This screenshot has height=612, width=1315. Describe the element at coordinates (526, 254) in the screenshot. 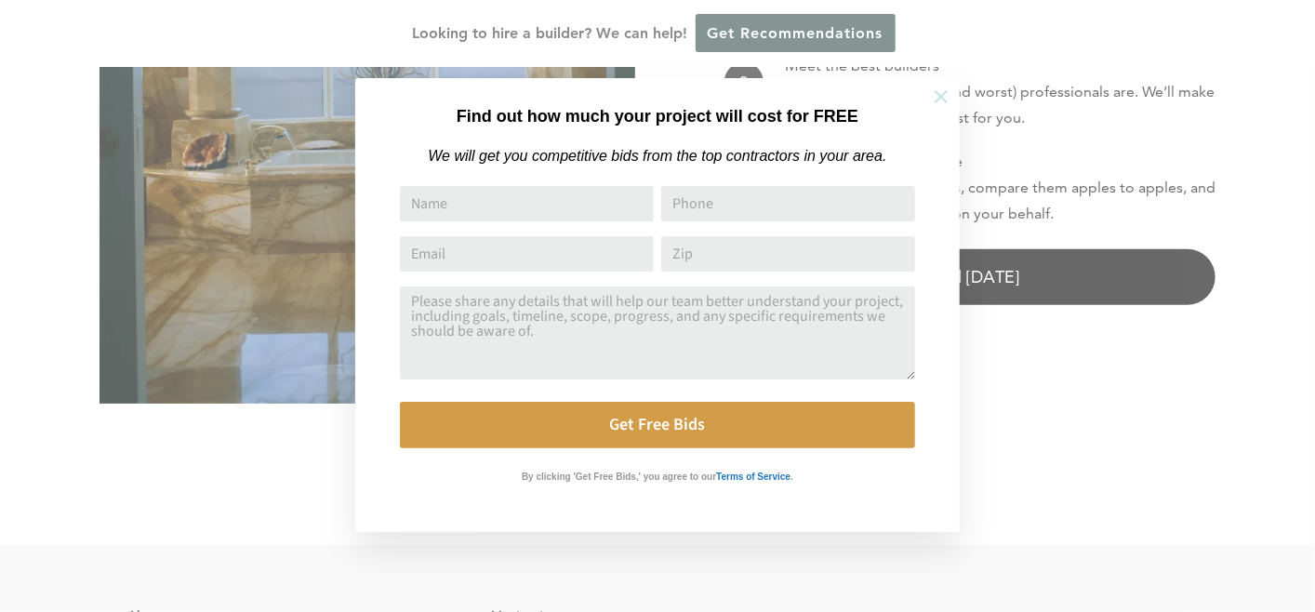

I see `input: Email Address` at that location.